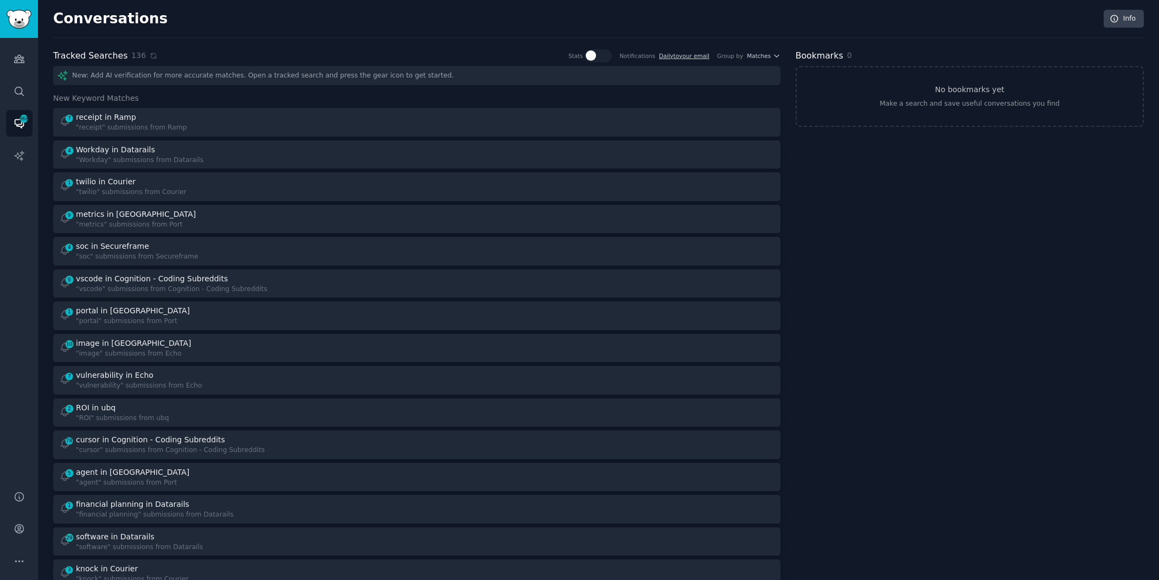 This screenshot has width=1159, height=580. Describe the element at coordinates (155, 515) in the screenshot. I see `div: "financial planning" submissions from Datarails` at that location.